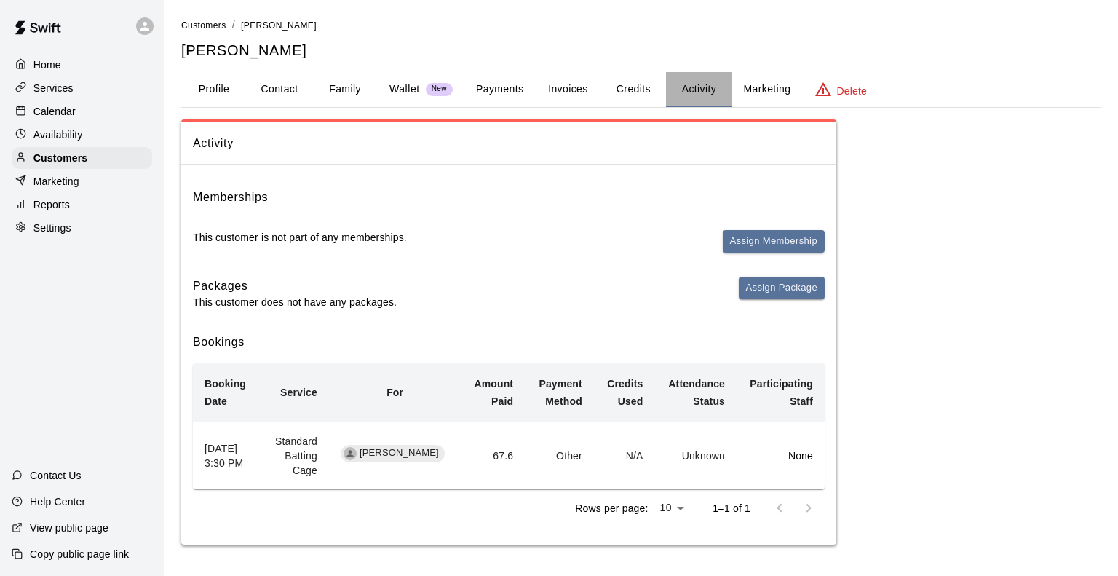 This screenshot has height=576, width=1118. What do you see at coordinates (774, 241) in the screenshot?
I see `button: Assign Membership` at bounding box center [774, 241].